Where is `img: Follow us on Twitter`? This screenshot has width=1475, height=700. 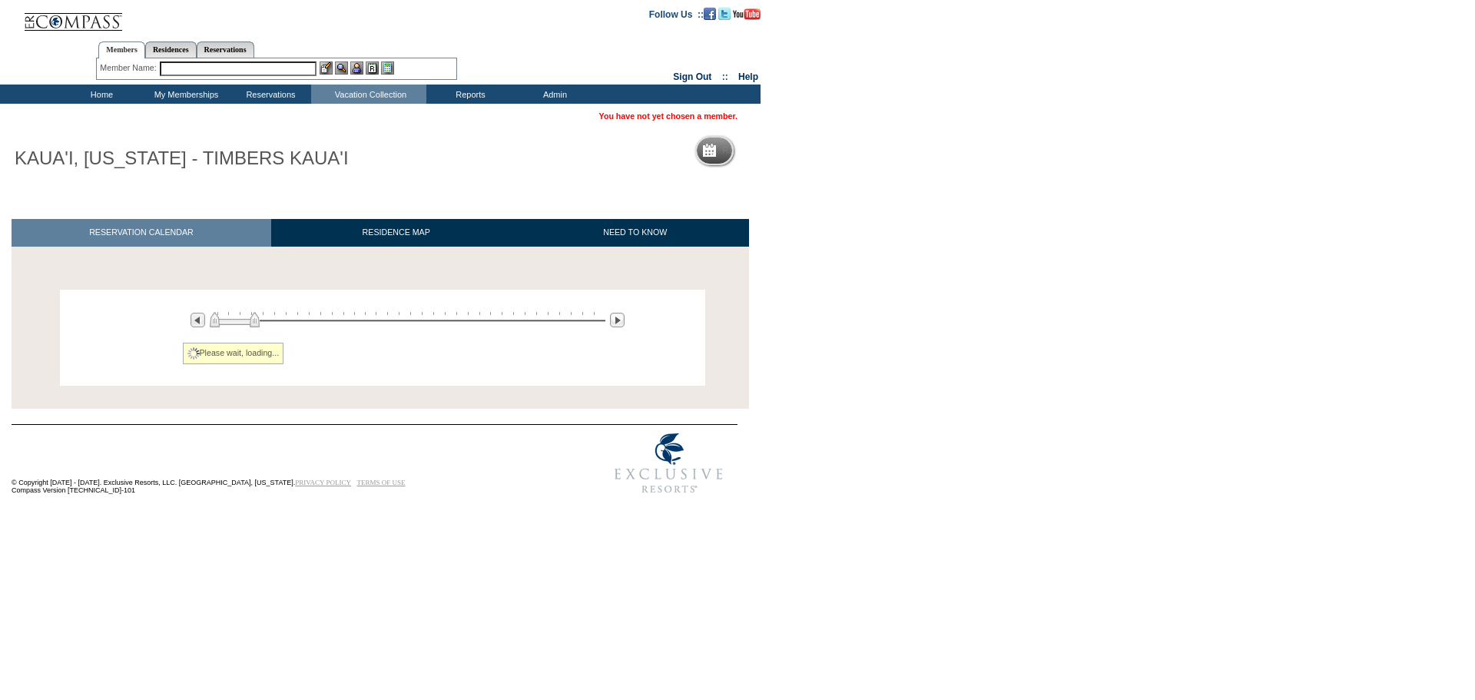
img: Follow us on Twitter is located at coordinates (724, 14).